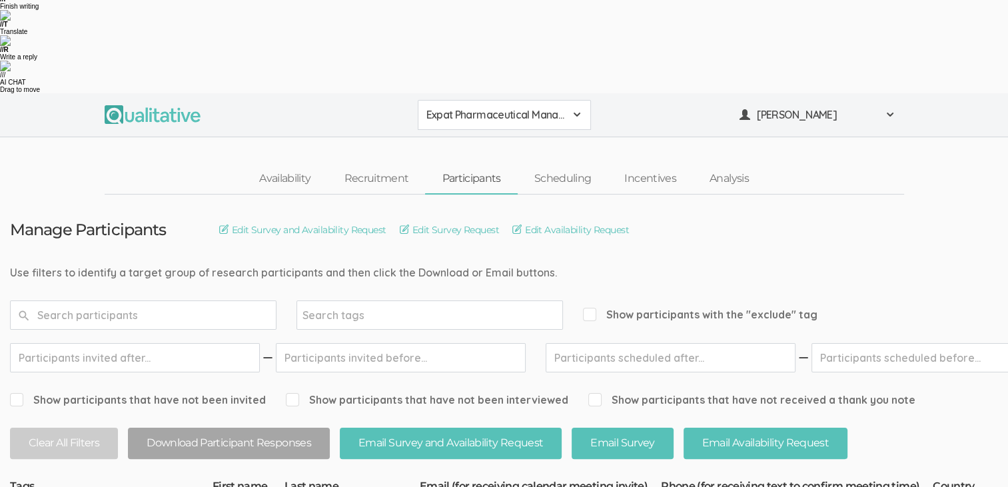 This screenshot has height=487, width=1008. Describe the element at coordinates (344, 315) in the screenshot. I see `input: Search tags` at that location.